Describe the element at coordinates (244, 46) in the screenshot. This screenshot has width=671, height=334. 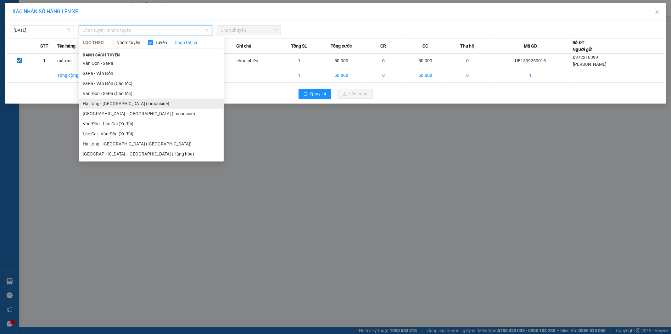
I see `span: Ghi chú` at that location.